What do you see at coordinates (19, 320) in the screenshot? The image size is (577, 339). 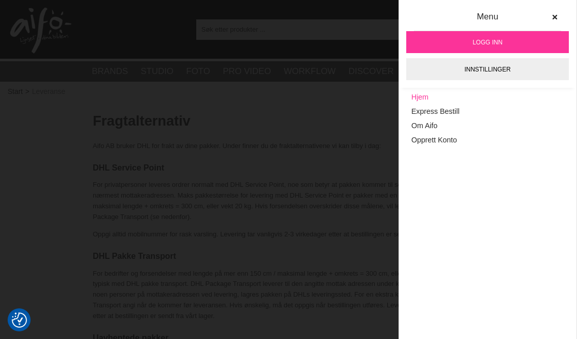 I see `img: Revisit consent button` at bounding box center [19, 320].